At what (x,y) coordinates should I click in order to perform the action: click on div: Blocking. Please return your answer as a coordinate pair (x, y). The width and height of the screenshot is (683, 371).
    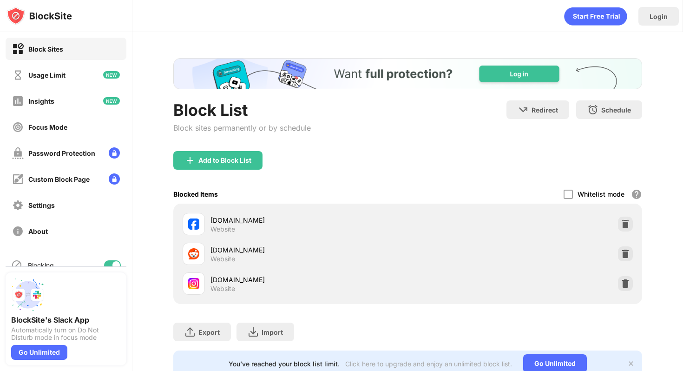
    Looking at the image, I should click on (41, 265).